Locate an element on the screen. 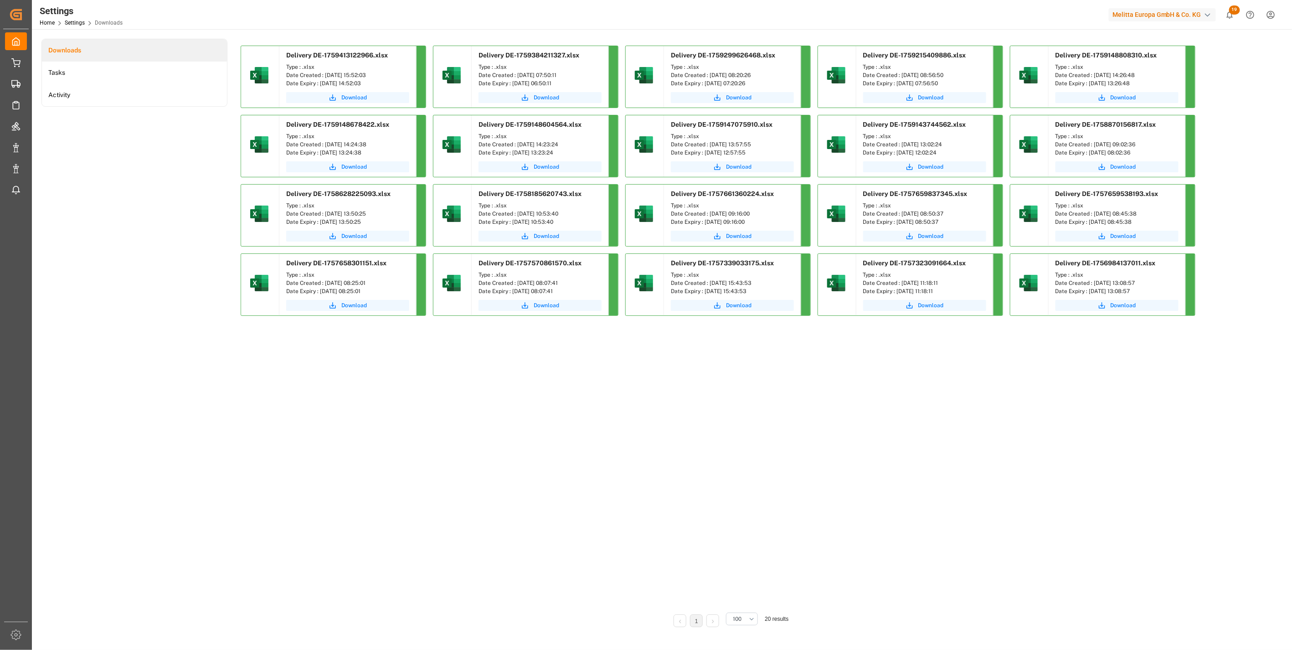 The height and width of the screenshot is (650, 1292). button: open menu is located at coordinates (742, 619).